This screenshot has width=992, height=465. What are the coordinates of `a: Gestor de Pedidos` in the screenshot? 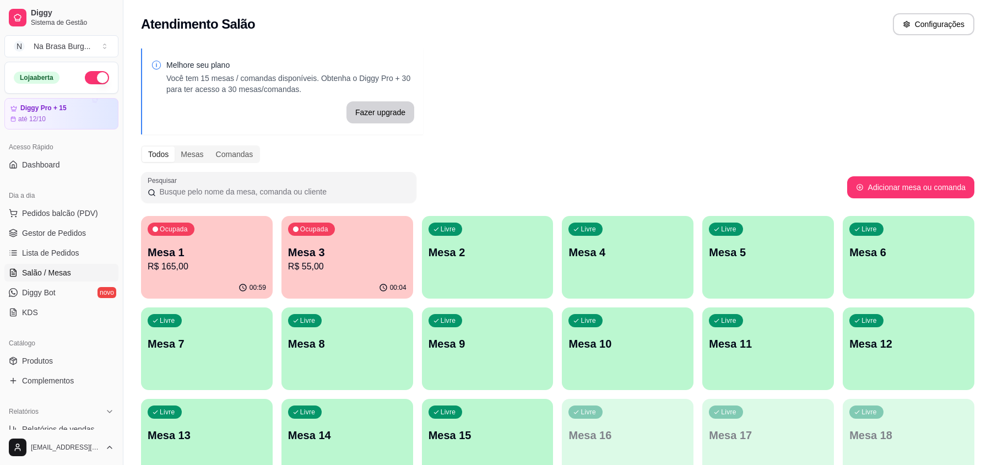 It's located at (61, 233).